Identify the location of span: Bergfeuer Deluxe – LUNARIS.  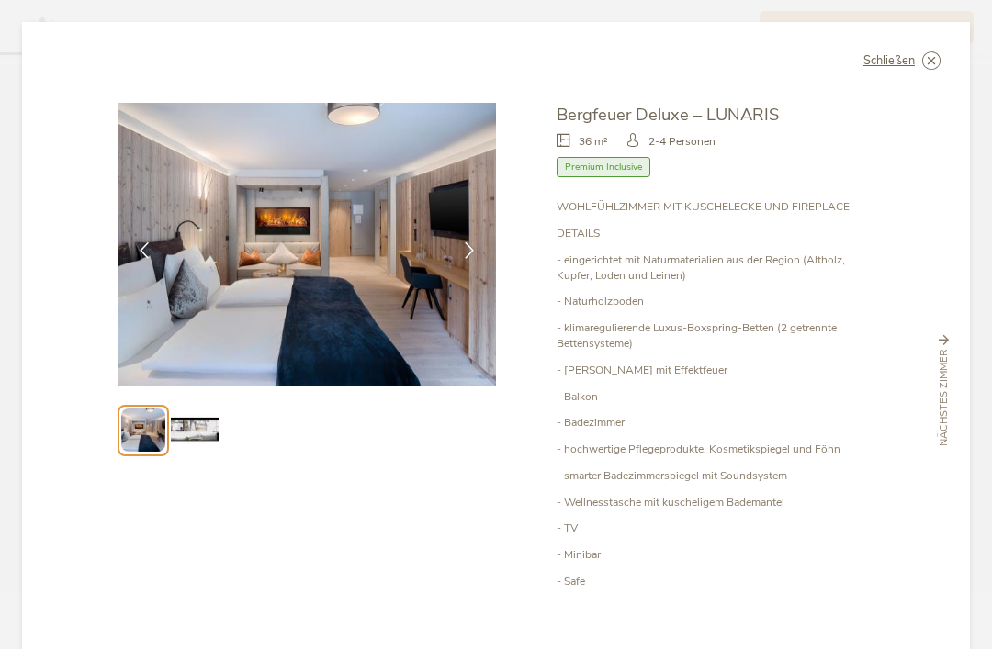
(668, 114).